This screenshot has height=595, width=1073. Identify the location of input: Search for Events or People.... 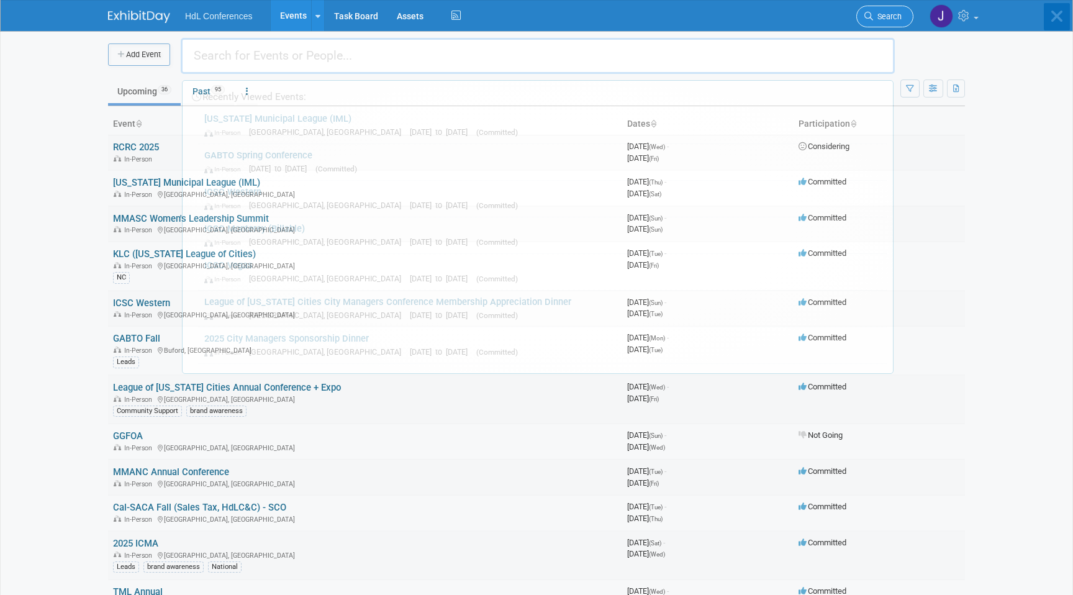
(538, 56).